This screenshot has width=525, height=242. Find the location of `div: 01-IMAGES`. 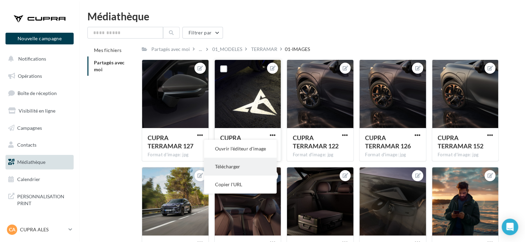

div: 01-IMAGES is located at coordinates (297, 49).